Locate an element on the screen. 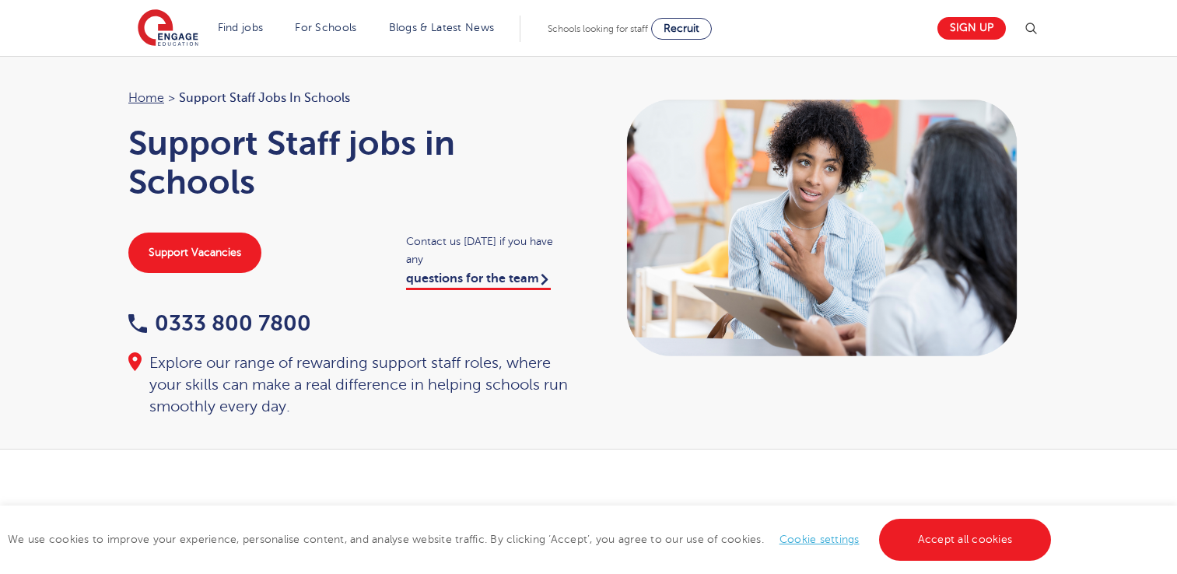 This screenshot has width=1177, height=574. span: Support Staff jobs in Schools is located at coordinates (264, 98).